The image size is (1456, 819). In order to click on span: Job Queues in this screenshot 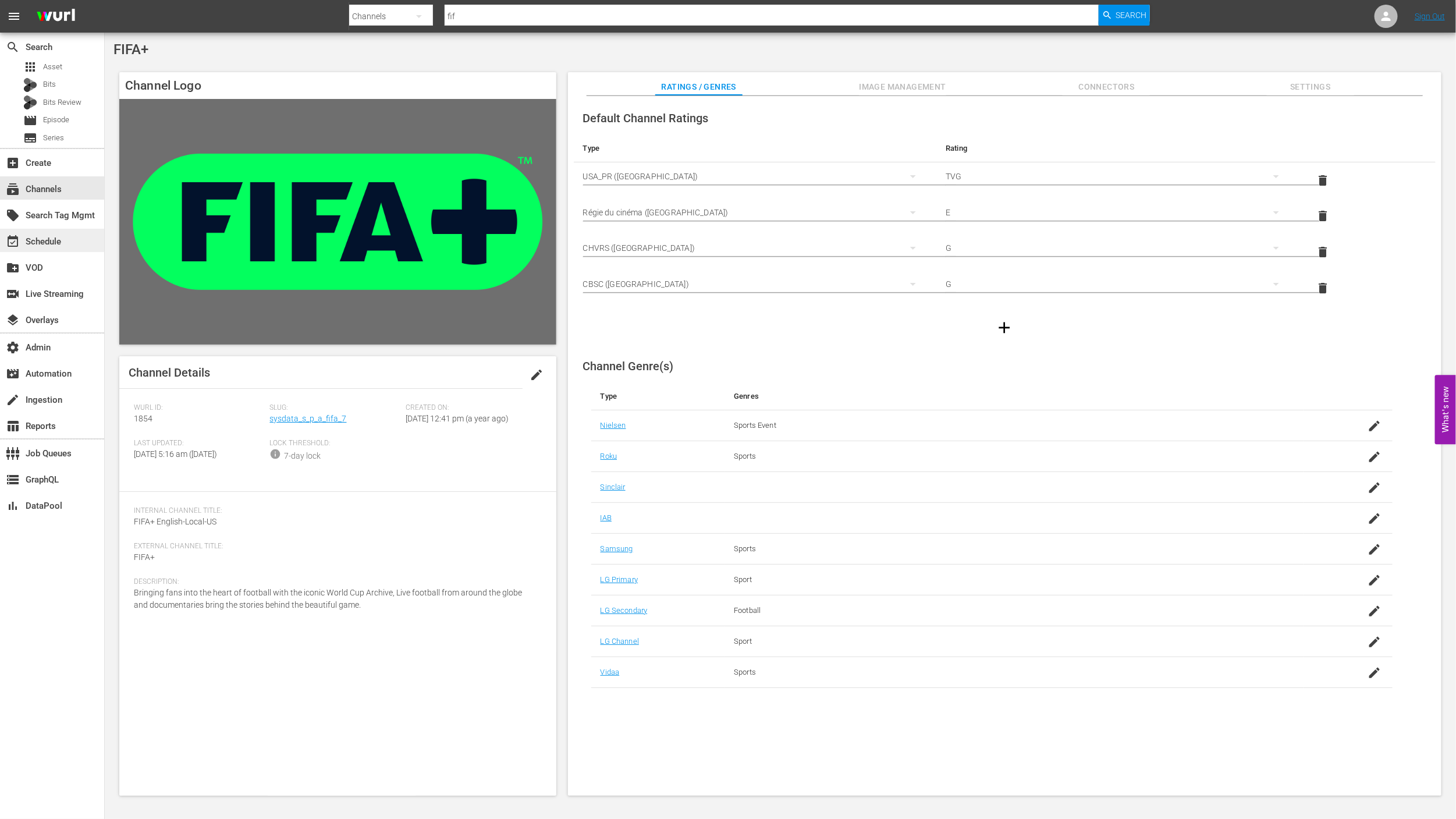, I will do `click(13, 453)`.